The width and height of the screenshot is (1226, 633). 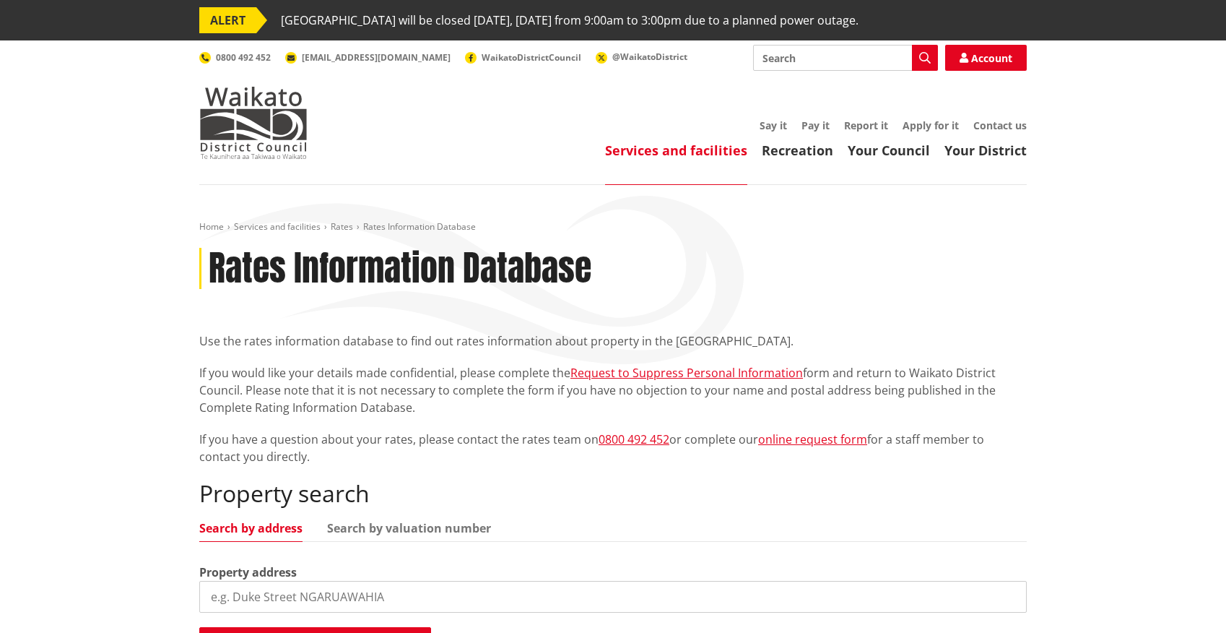 I want to click on a: Say it, so click(x=773, y=125).